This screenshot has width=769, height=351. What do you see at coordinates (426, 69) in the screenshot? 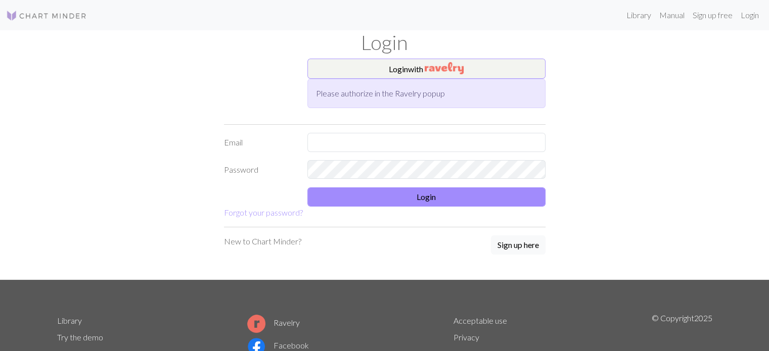
I see `button: Loginwith` at bounding box center [426, 69].